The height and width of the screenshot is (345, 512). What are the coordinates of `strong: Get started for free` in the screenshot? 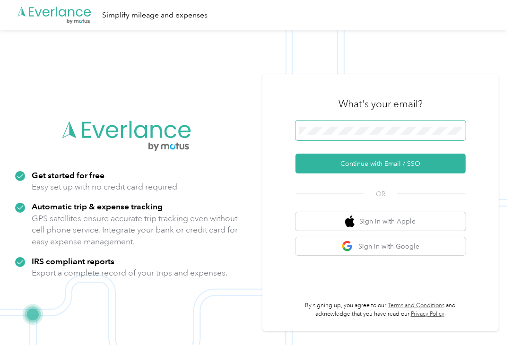 It's located at (68, 175).